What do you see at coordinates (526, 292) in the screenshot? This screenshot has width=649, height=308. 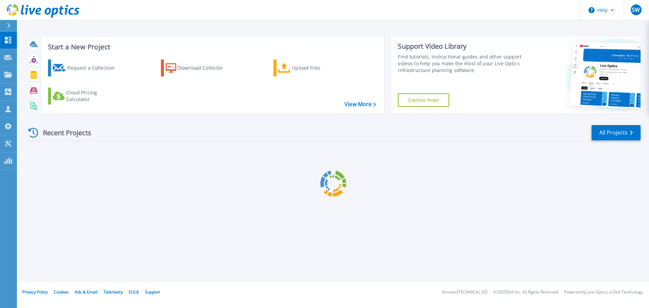 I see `li: © 2025 Dell Inc. All Rights Reserved` at bounding box center [526, 292].